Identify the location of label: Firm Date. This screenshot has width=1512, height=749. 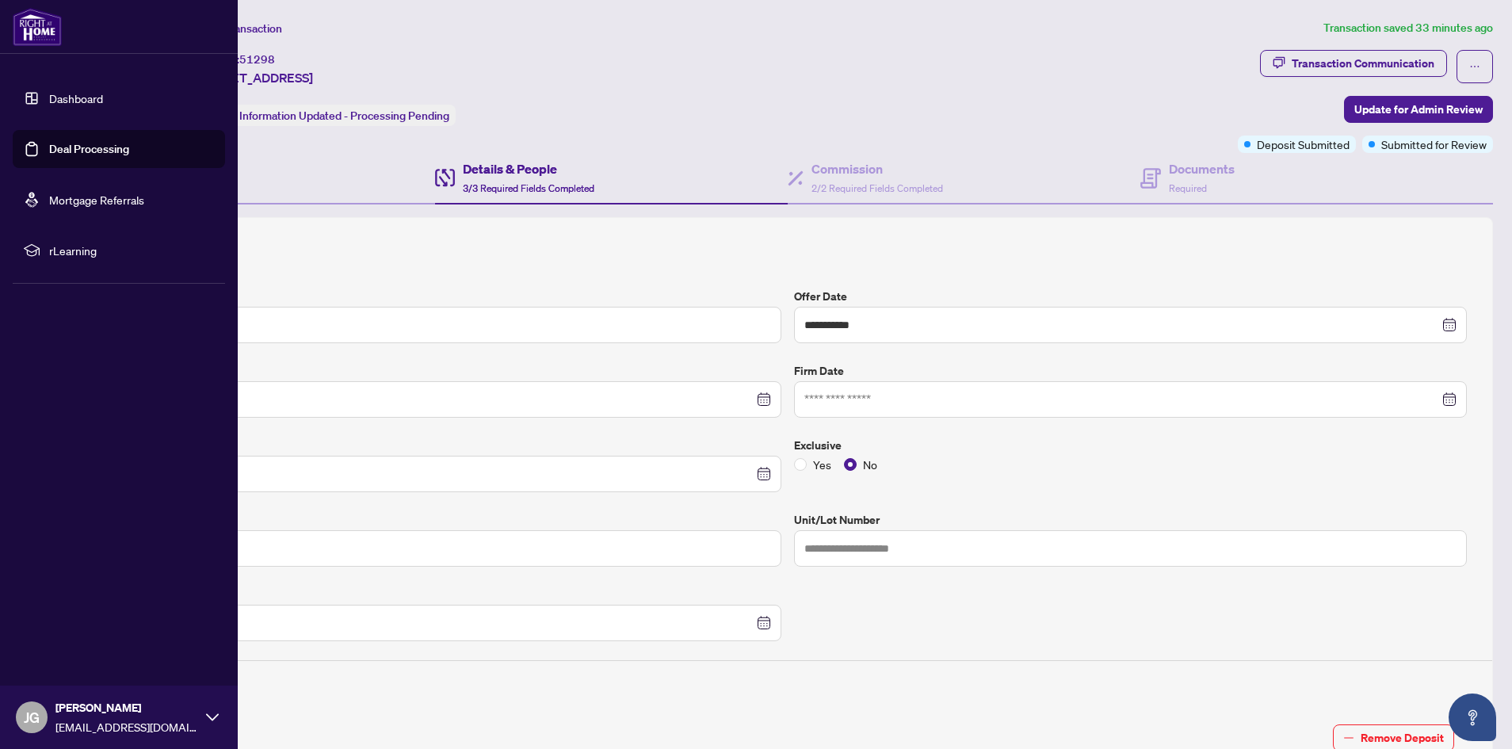
(1130, 371).